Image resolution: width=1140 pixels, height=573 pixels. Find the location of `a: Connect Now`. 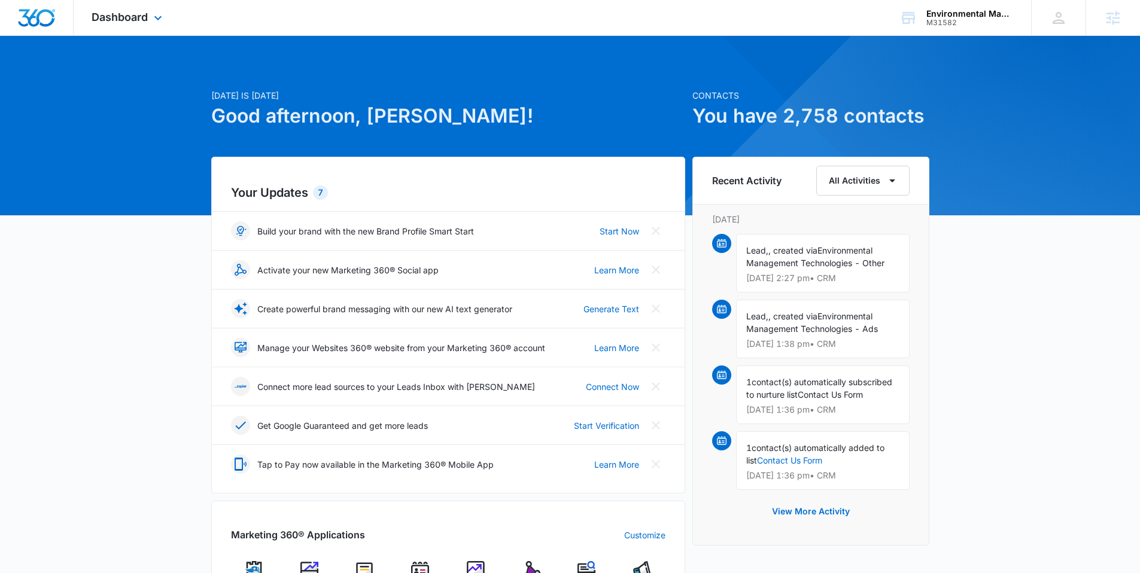

a: Connect Now is located at coordinates (612, 387).